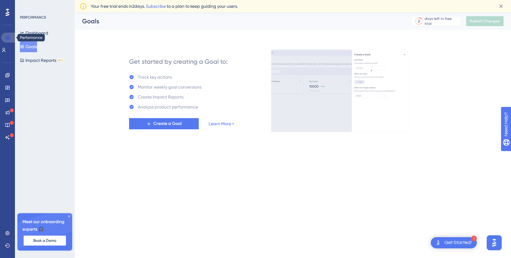  What do you see at coordinates (41, 60) in the screenshot?
I see `button: Impact ReportsBETA` at bounding box center [41, 60].